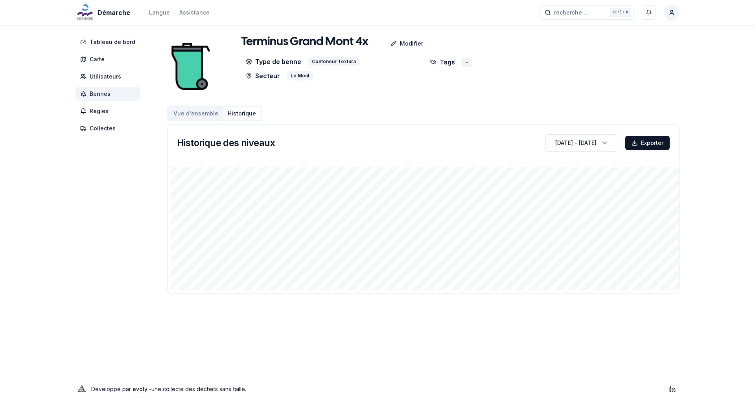 The width and height of the screenshot is (755, 408). Describe the element at coordinates (112, 42) in the screenshot. I see `span: Tableau de bord` at that location.